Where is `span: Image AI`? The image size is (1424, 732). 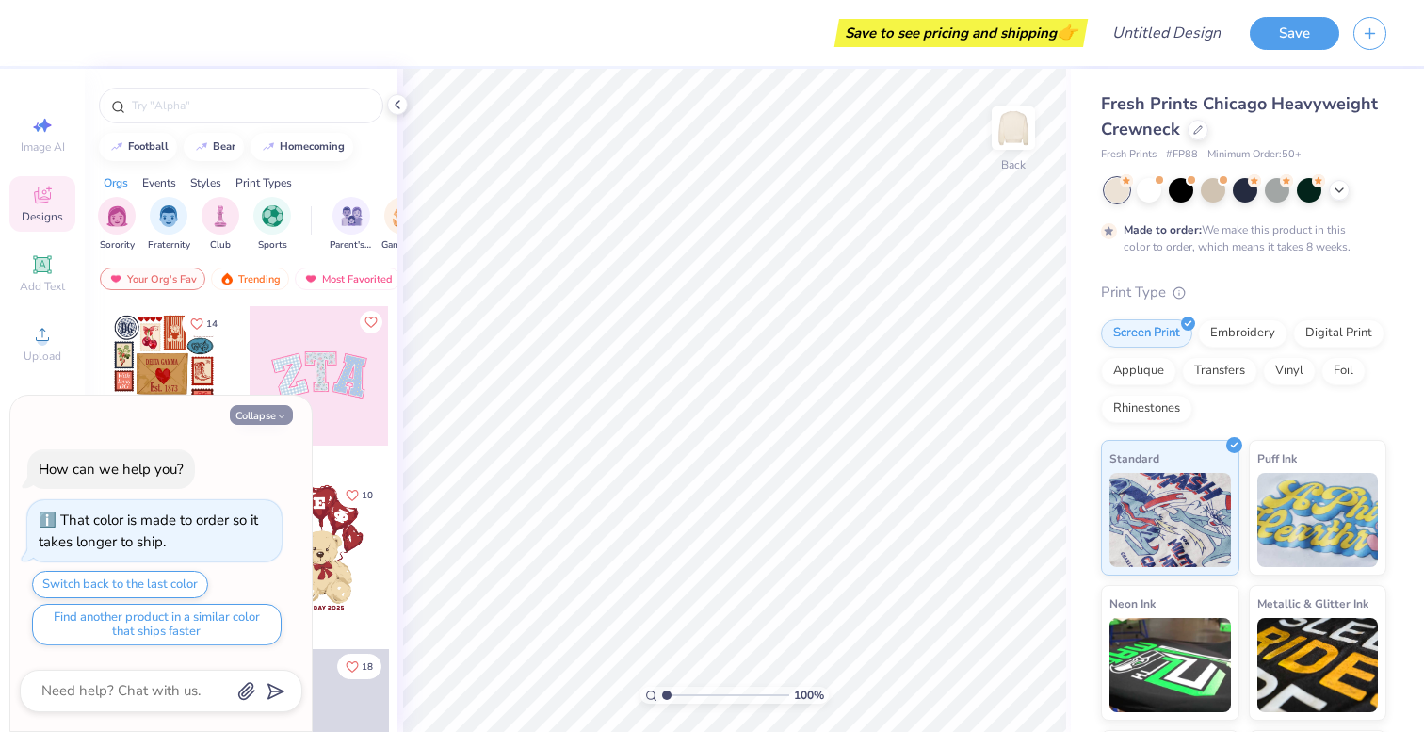 span: Image AI is located at coordinates (42, 147).